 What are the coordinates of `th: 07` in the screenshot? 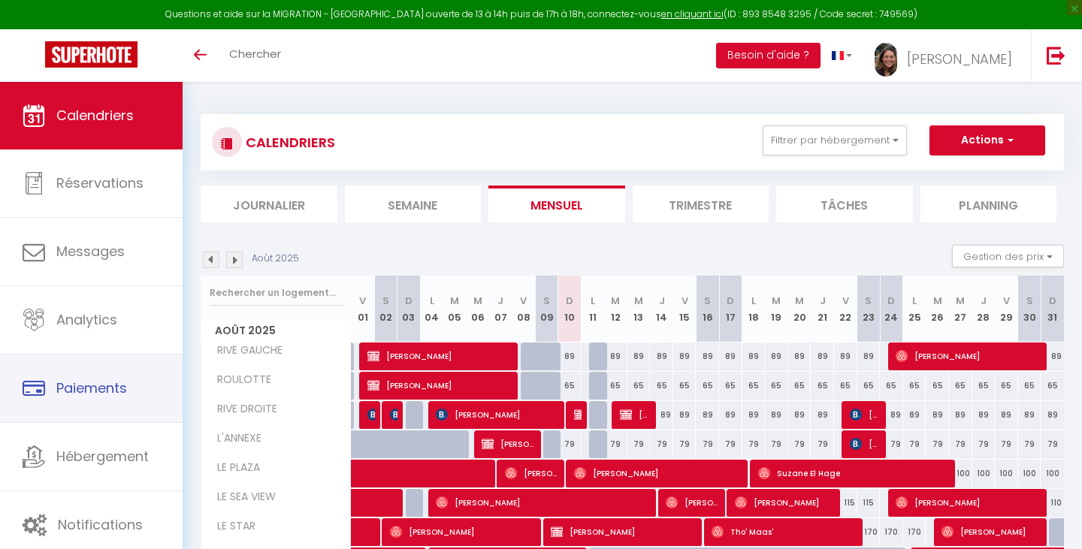 It's located at (500, 309).